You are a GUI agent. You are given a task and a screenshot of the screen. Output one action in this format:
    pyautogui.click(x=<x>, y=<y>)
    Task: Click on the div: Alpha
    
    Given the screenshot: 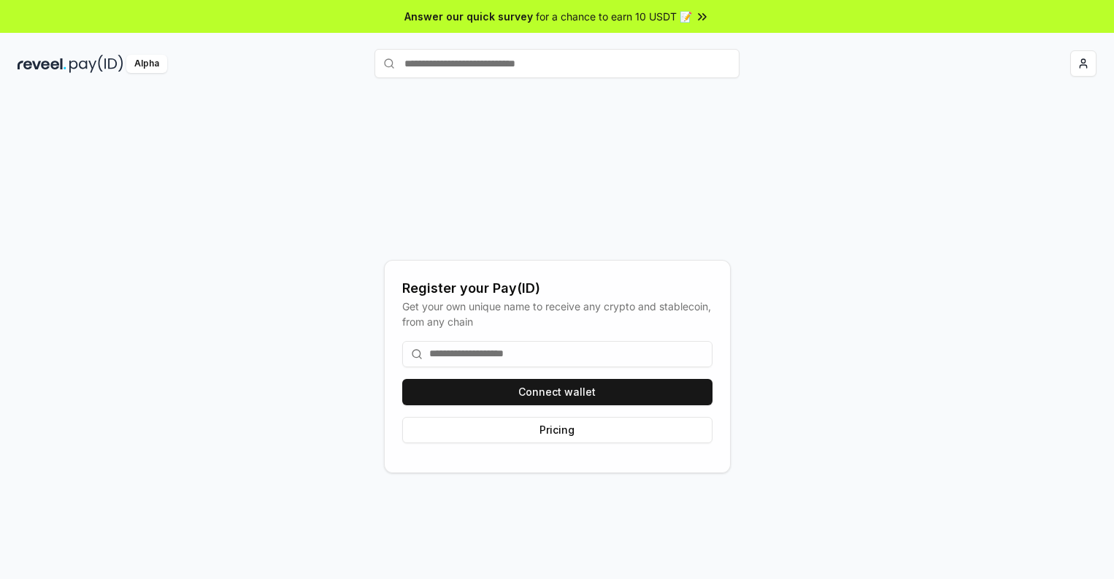 What is the action you would take?
    pyautogui.click(x=147, y=63)
    